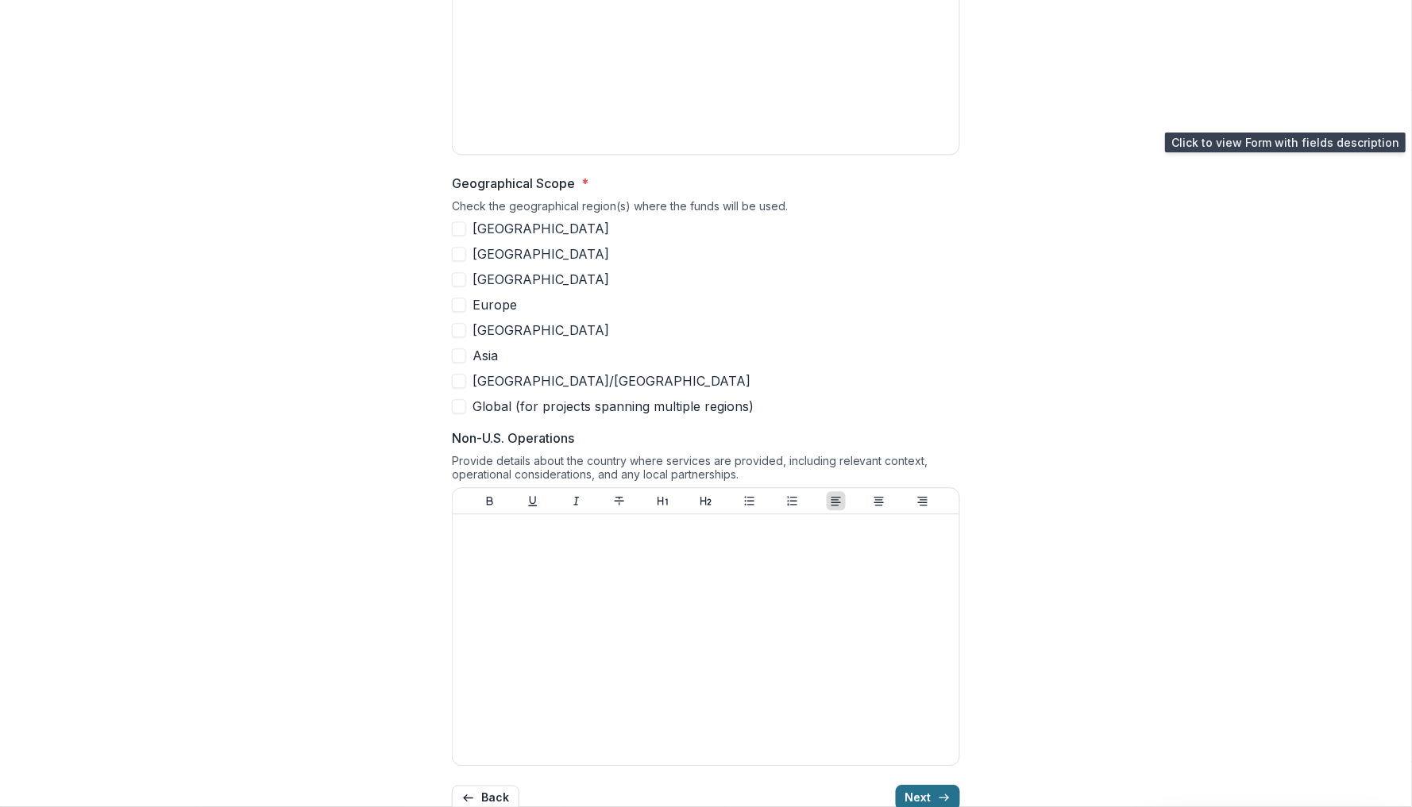 The height and width of the screenshot is (807, 1412). What do you see at coordinates (706, 210) in the screenshot?
I see `div: Check the geographical region(s) where the funds will be used.` at bounding box center [706, 210].